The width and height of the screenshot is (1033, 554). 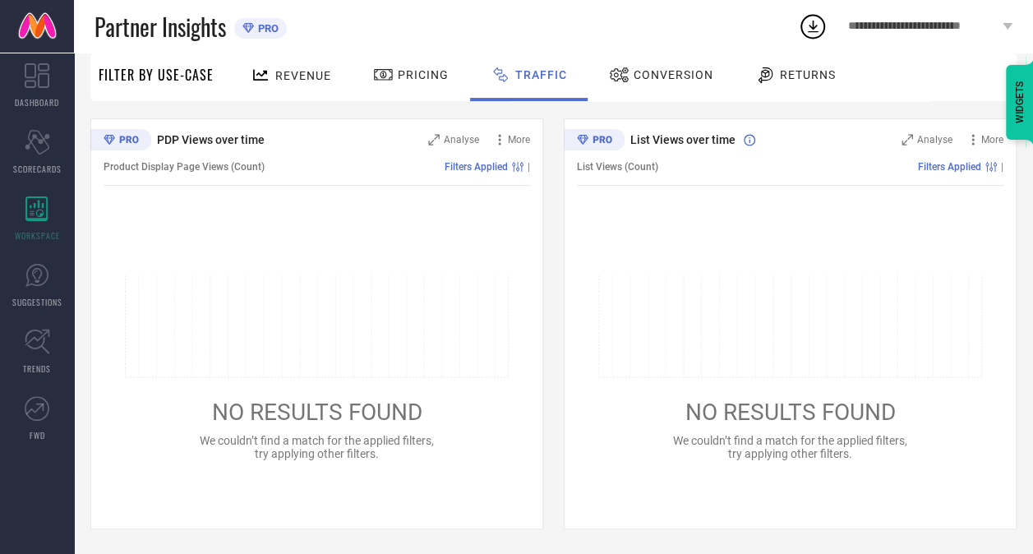 What do you see at coordinates (37, 368) in the screenshot?
I see `span: TRENDS` at bounding box center [37, 368].